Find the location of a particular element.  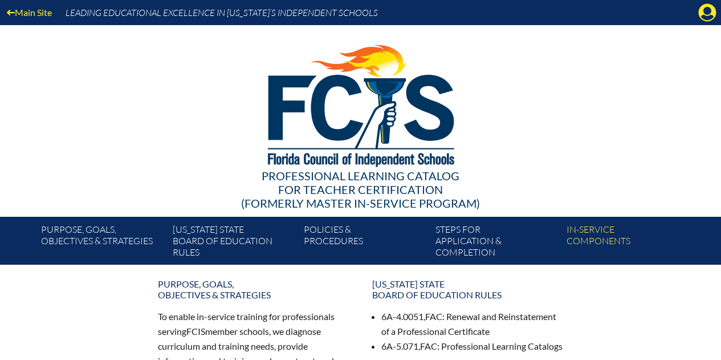

span: FCIS is located at coordinates (196, 331).